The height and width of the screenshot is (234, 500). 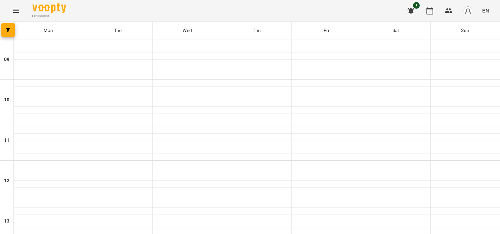 What do you see at coordinates (485, 10) in the screenshot?
I see `button: EN` at bounding box center [485, 10].